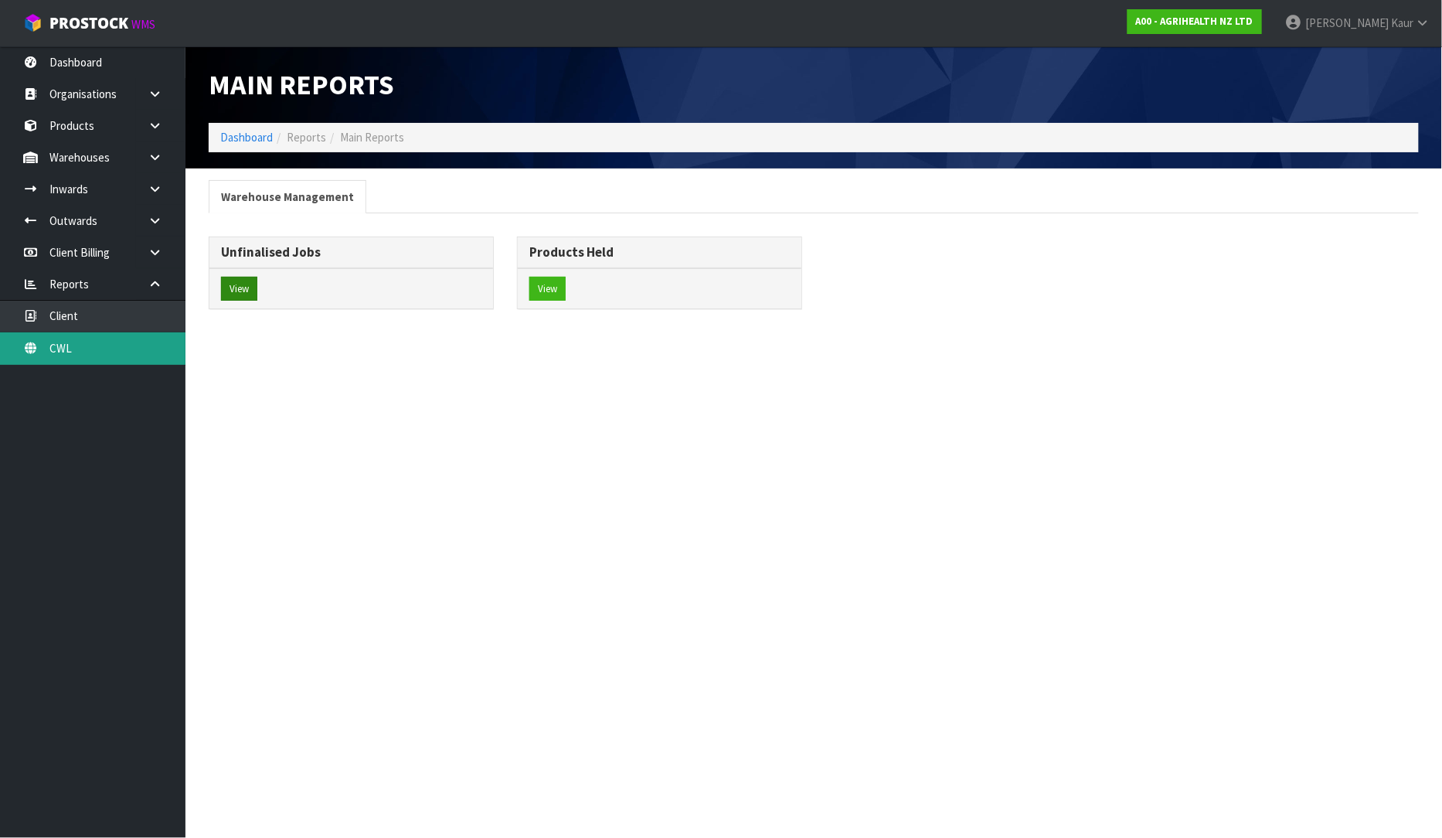 This screenshot has width=1442, height=838. What do you see at coordinates (659, 252) in the screenshot?
I see `h3: Products Held` at bounding box center [659, 252].